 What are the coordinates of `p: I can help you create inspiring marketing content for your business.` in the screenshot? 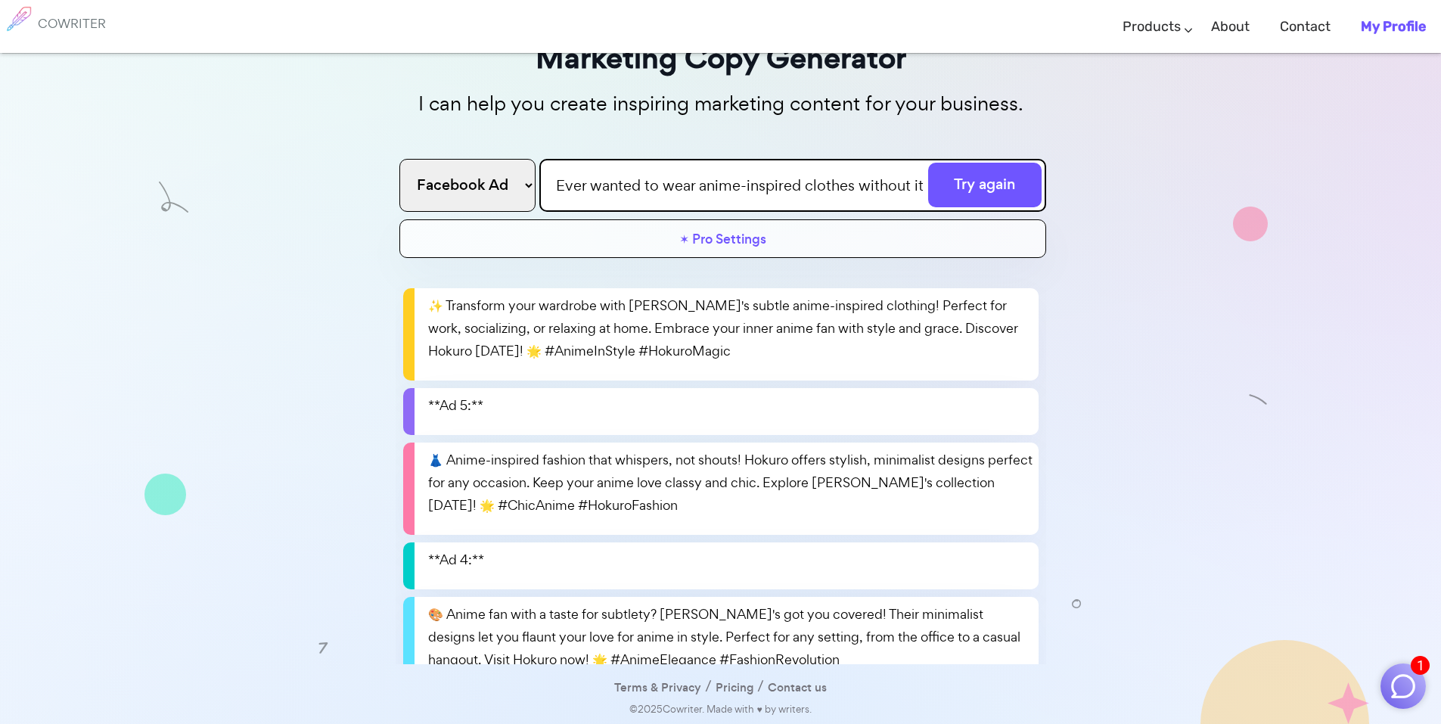 It's located at (721, 104).